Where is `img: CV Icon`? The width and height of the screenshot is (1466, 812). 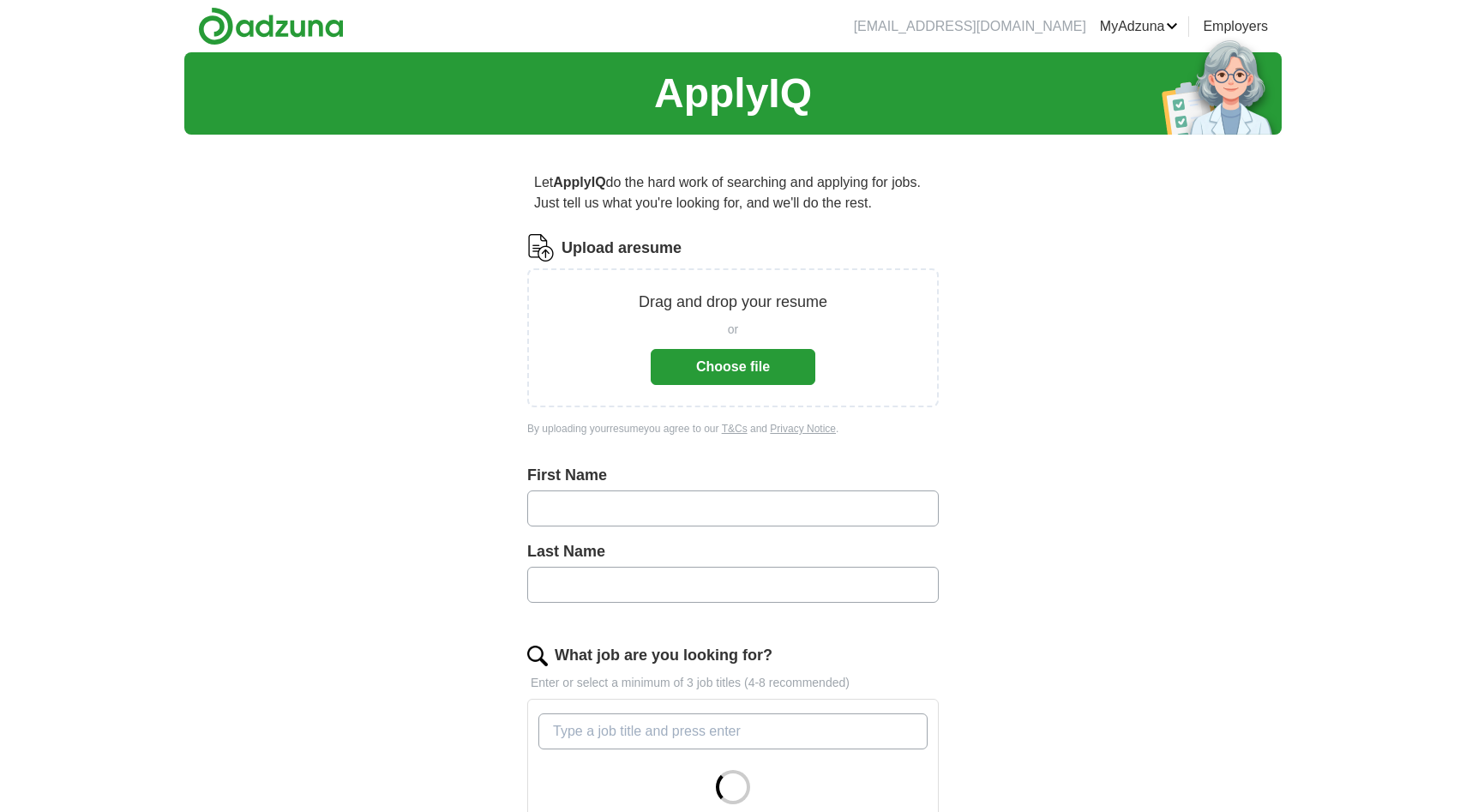
img: CV Icon is located at coordinates (541, 247).